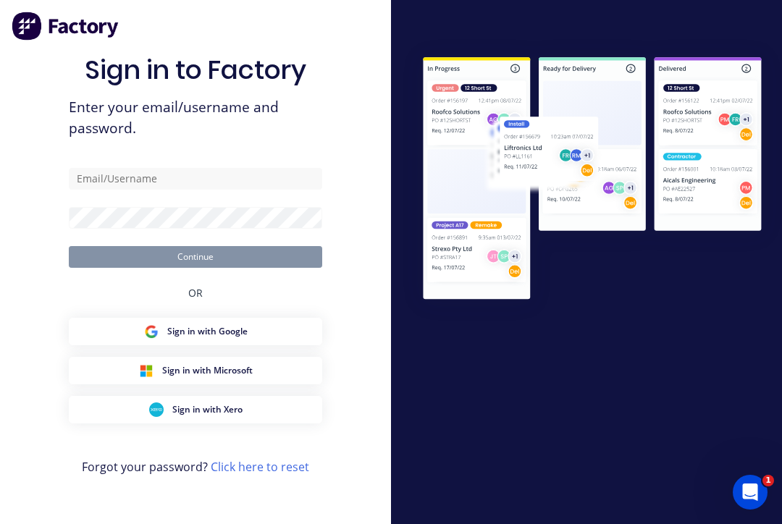  I want to click on button: Xero Sign inSign in with Xero, so click(195, 410).